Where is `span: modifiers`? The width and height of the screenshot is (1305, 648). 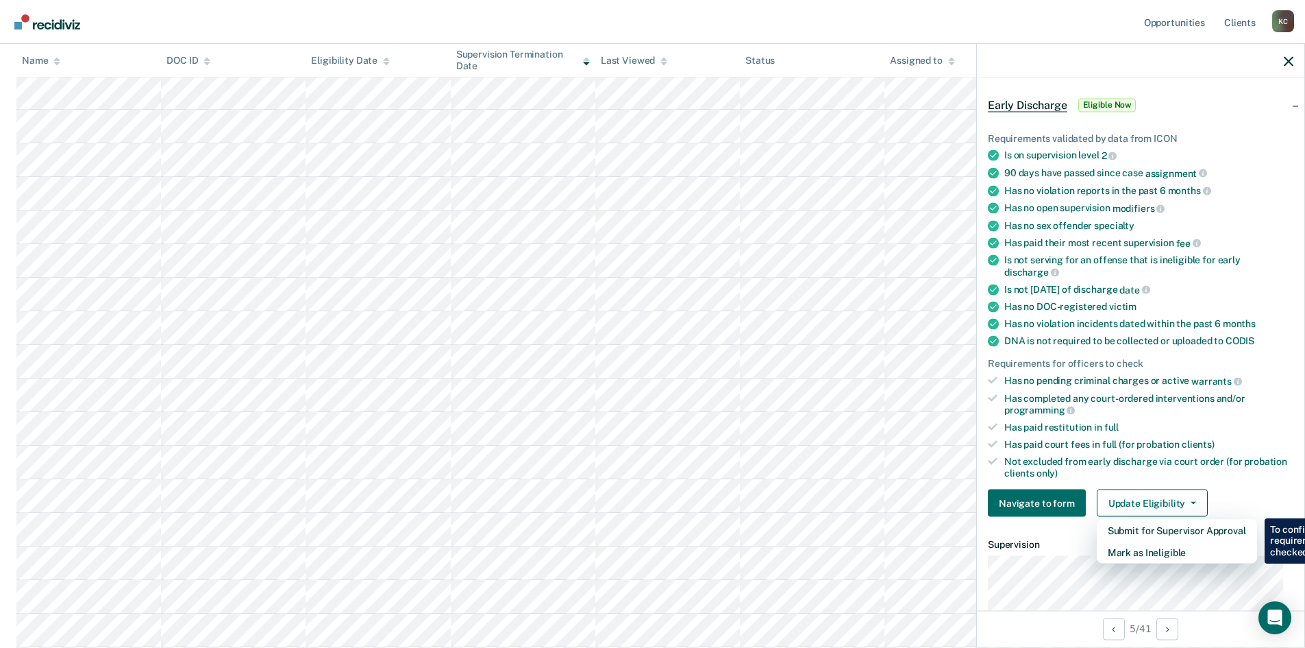
span: modifiers is located at coordinates (1139, 208).